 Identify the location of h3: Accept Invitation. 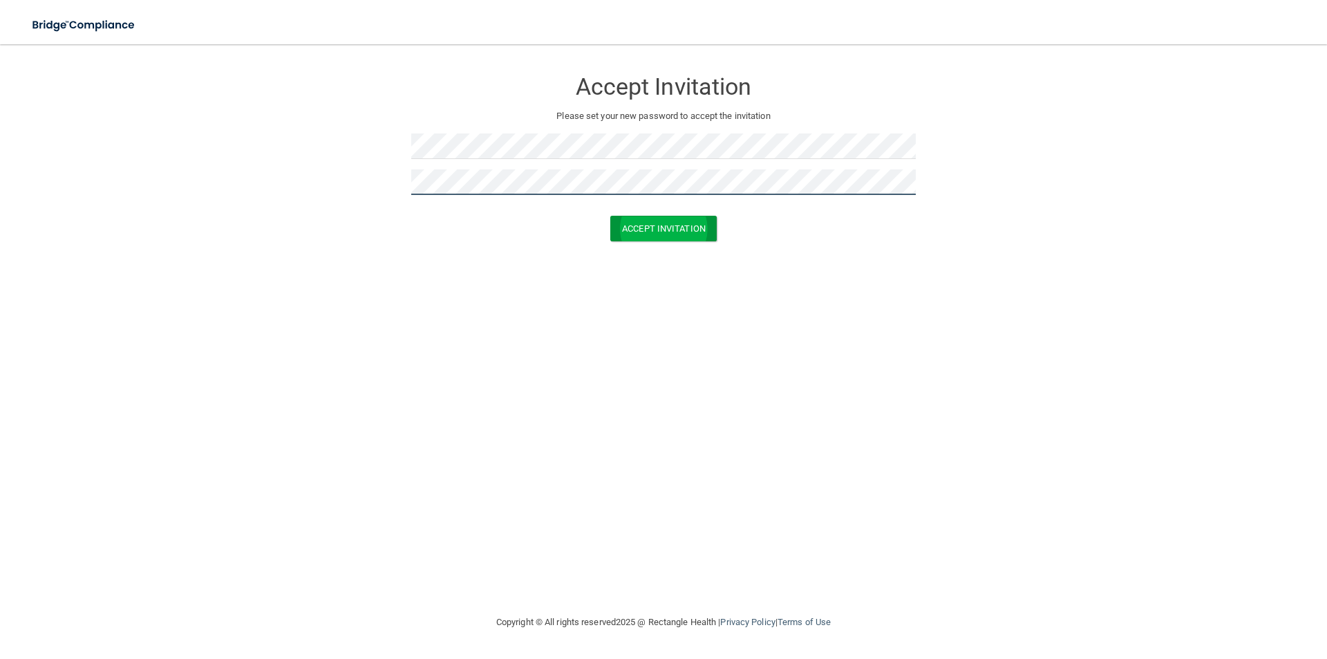
(664, 86).